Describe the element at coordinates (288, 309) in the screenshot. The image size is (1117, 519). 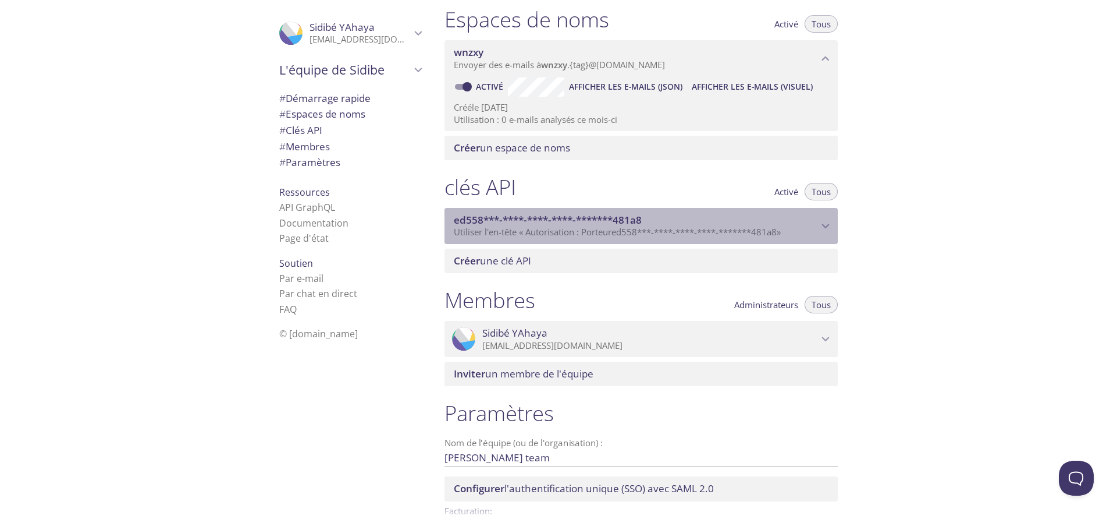
I see `font: FAQ` at that location.